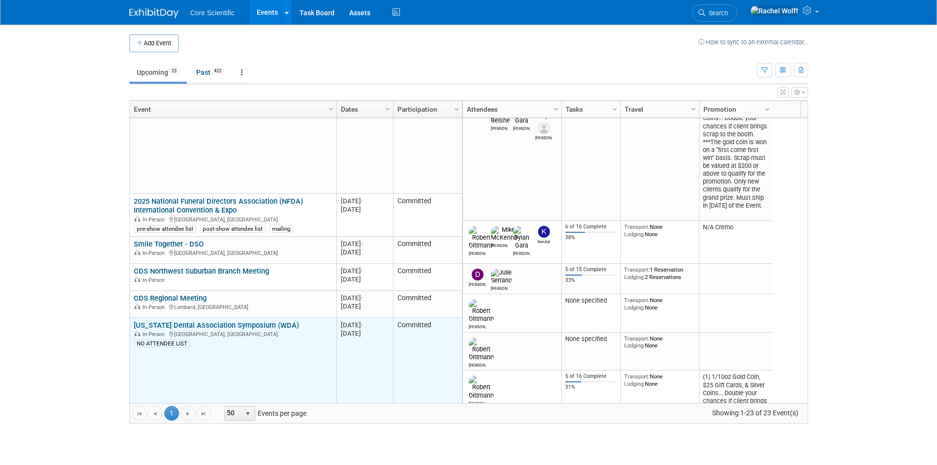 The image size is (937, 465). Describe the element at coordinates (753, 42) in the screenshot. I see `a: How to sync to an external calendar...` at that location.